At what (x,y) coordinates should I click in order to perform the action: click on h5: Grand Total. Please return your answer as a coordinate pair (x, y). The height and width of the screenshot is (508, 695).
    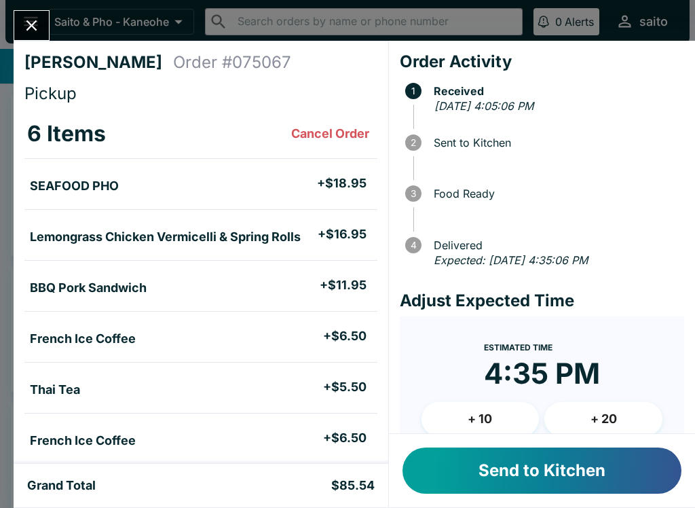
    Looking at the image, I should click on (61, 485).